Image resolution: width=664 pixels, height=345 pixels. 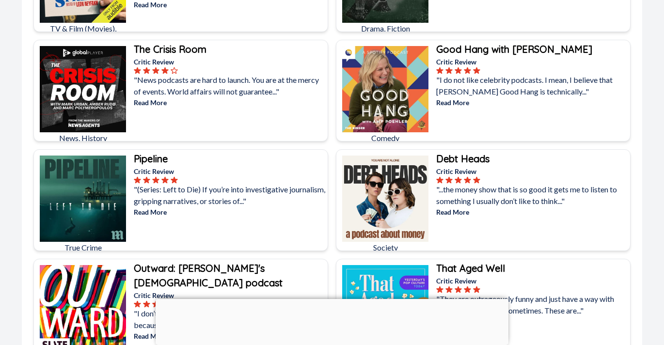 What do you see at coordinates (471, 268) in the screenshot?
I see `b: That Aged Well` at bounding box center [471, 268].